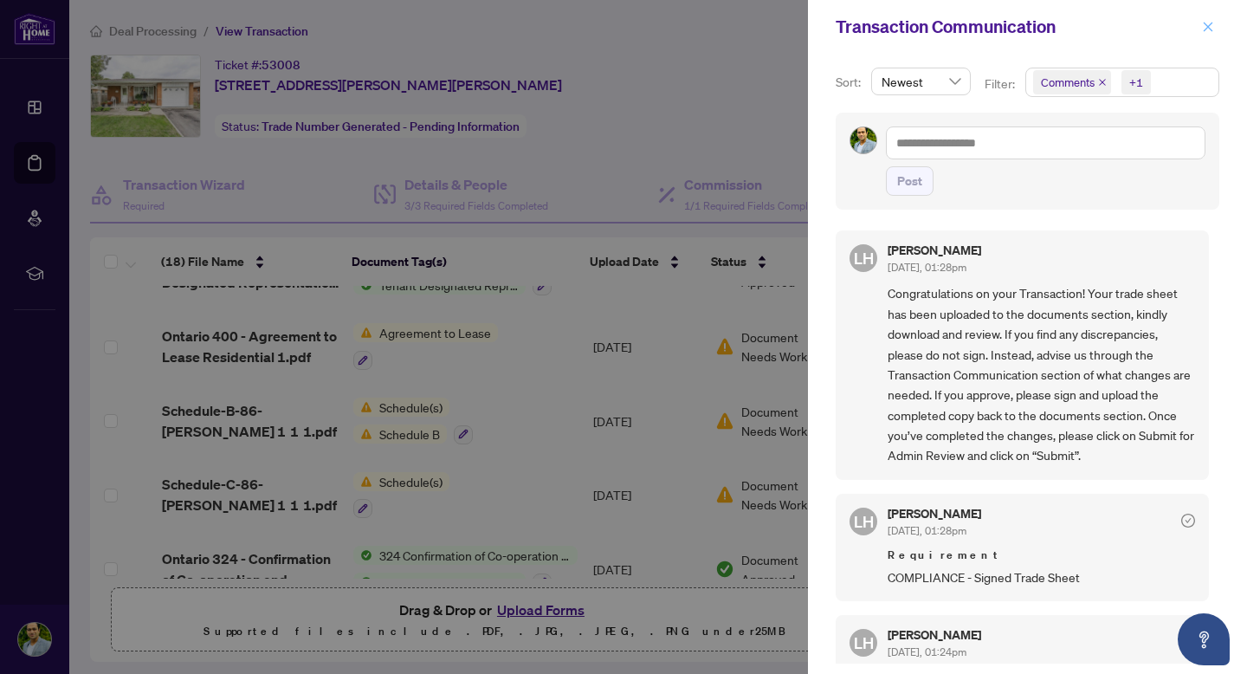  Describe the element at coordinates (1016, 27) in the screenshot. I see `div: Transaction Communication` at that location.